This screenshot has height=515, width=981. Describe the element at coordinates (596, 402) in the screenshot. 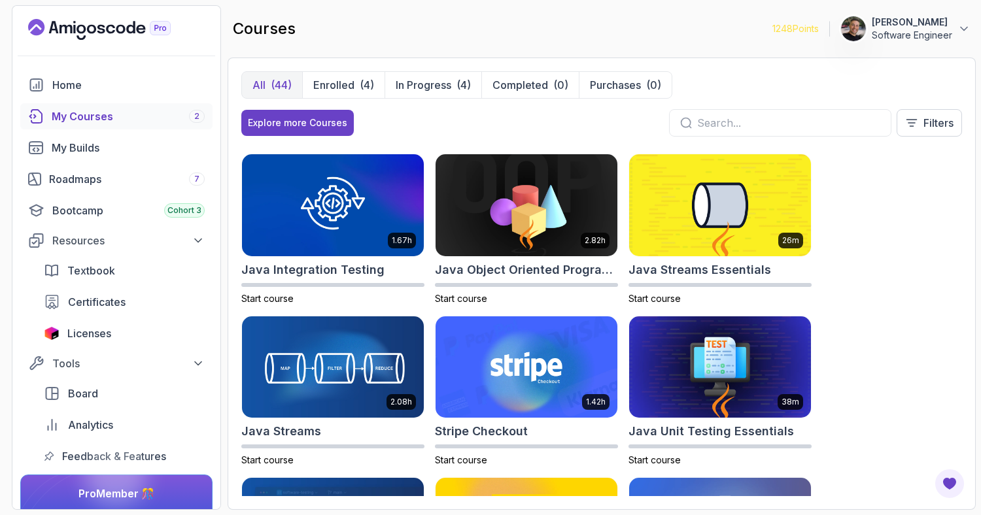

I see `p: 1.42h` at that location.